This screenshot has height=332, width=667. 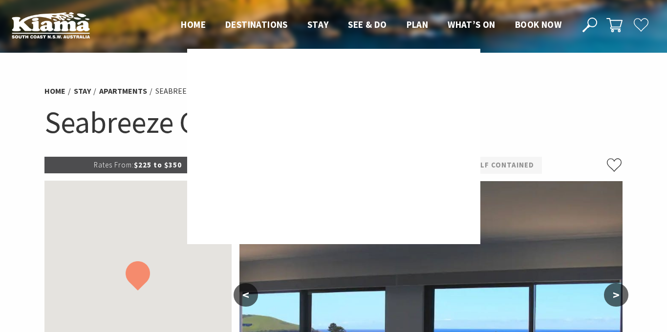 I want to click on a: #Self Contained, so click(x=500, y=165).